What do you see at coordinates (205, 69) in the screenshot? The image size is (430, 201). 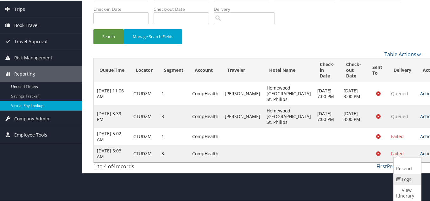 I see `th: Account: activate to sort column ascending` at bounding box center [205, 69].